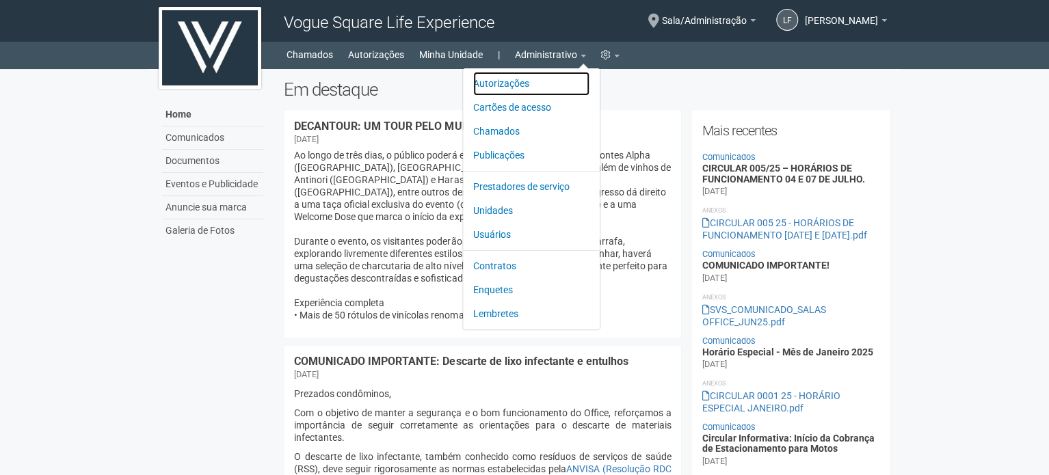 The height and width of the screenshot is (475, 1049). Describe the element at coordinates (531, 107) in the screenshot. I see `a: Cartões de acesso` at that location.